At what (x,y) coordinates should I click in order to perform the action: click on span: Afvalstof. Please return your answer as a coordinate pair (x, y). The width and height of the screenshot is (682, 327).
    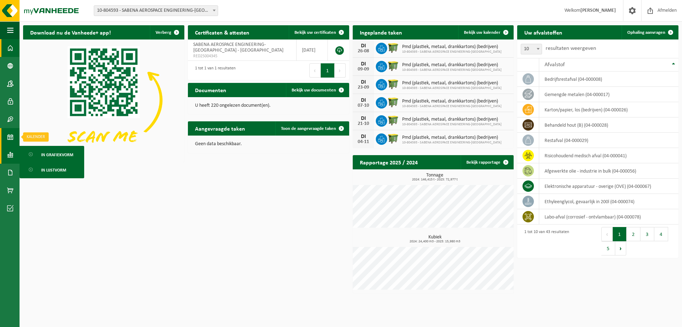
    Looking at the image, I should click on (555, 65).